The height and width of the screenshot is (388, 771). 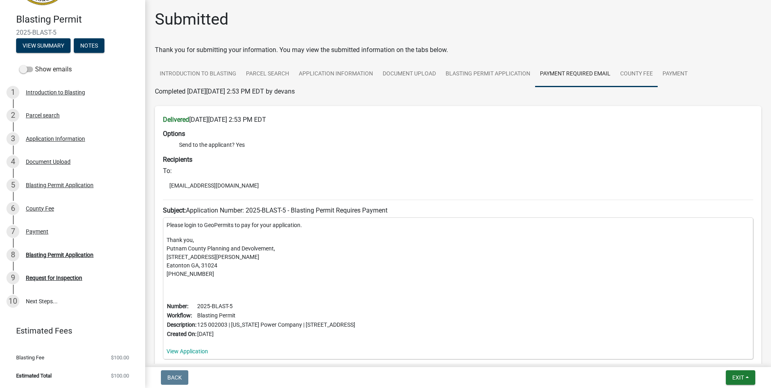 What do you see at coordinates (89, 46) in the screenshot?
I see `button: Notes` at bounding box center [89, 46].